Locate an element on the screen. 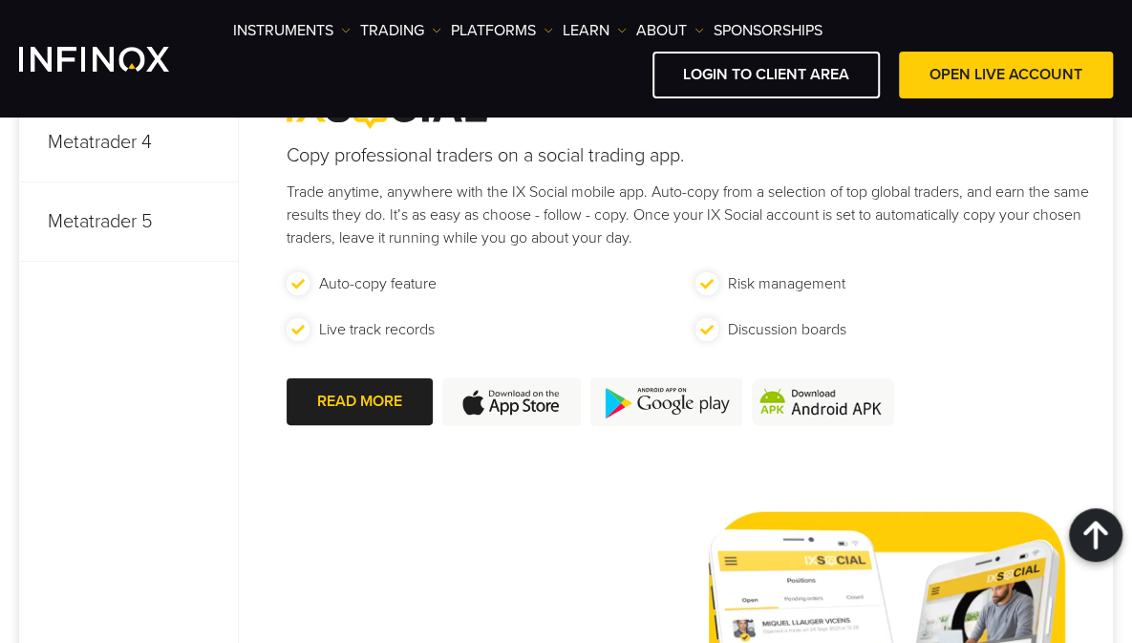 This screenshot has width=1132, height=643. h4: Copy professional traders on a social trading app. is located at coordinates (694, 156).